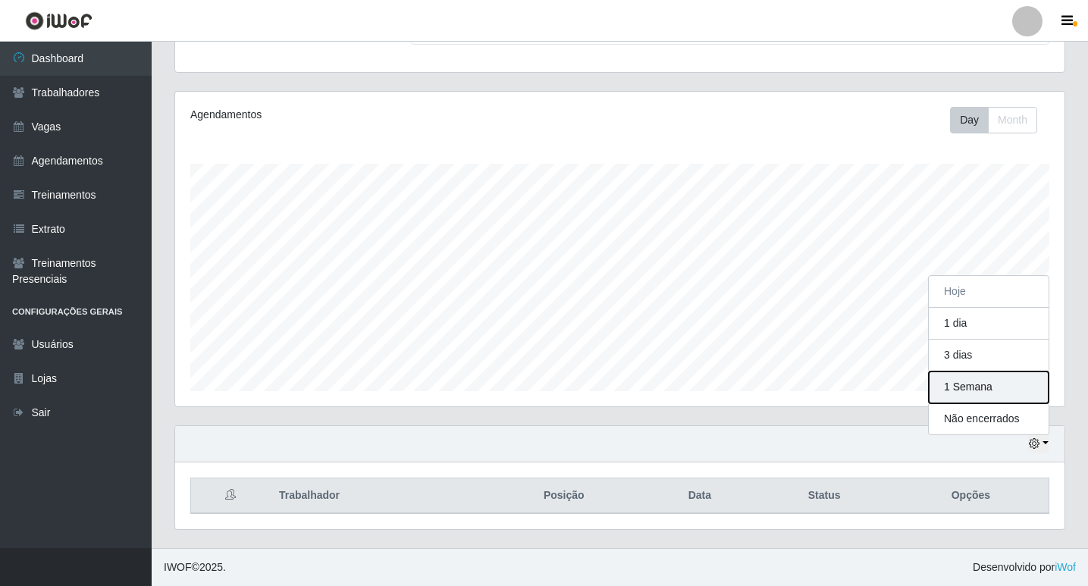 The image size is (1088, 586). What do you see at coordinates (988, 292) in the screenshot?
I see `button: Hoje` at bounding box center [988, 292].